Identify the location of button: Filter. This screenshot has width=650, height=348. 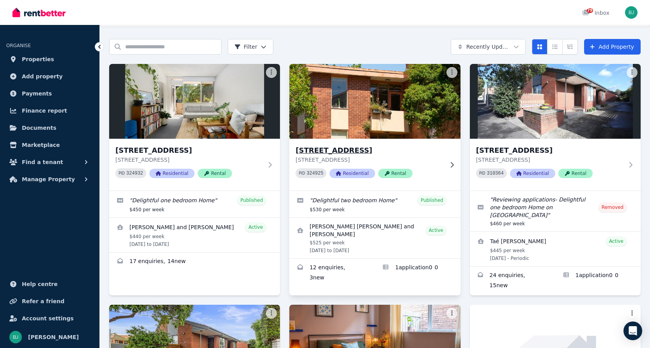
(250, 47).